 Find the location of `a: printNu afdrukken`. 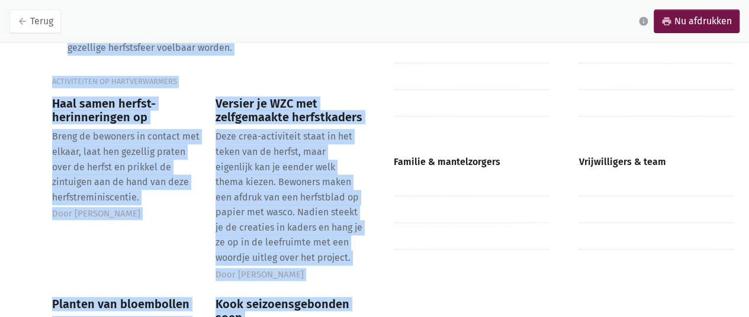

a: printNu afdrukken is located at coordinates (696, 21).